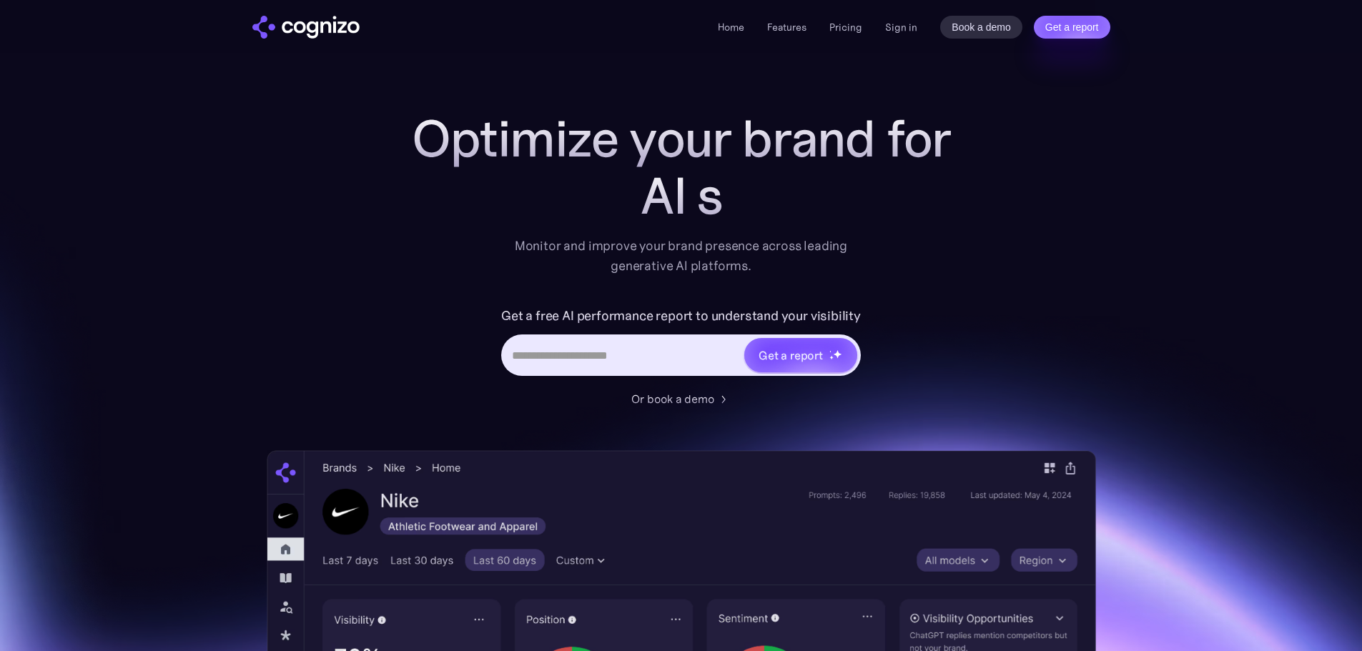  I want to click on a: Pricing, so click(846, 27).